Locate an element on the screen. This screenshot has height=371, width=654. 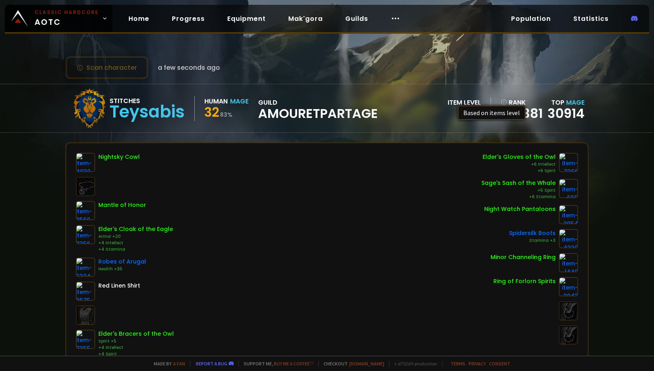
div: Stitches is located at coordinates (147, 101).